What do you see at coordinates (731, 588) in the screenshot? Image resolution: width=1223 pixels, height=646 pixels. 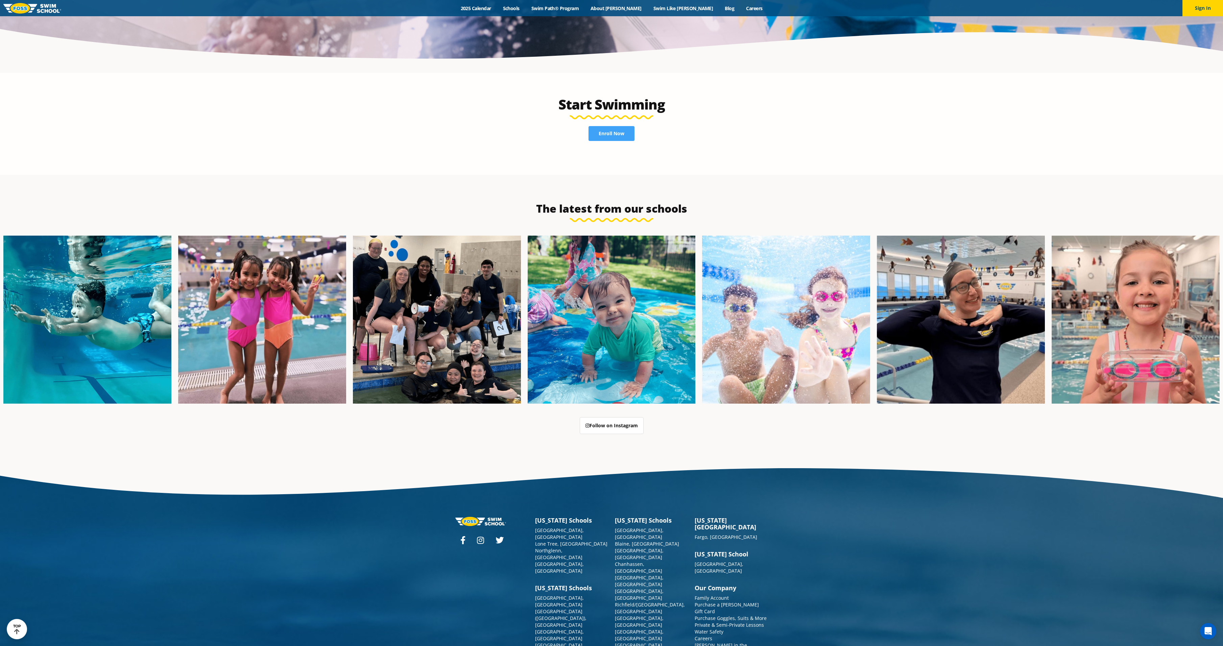 I see `h3: Our Company` at bounding box center [731, 588].